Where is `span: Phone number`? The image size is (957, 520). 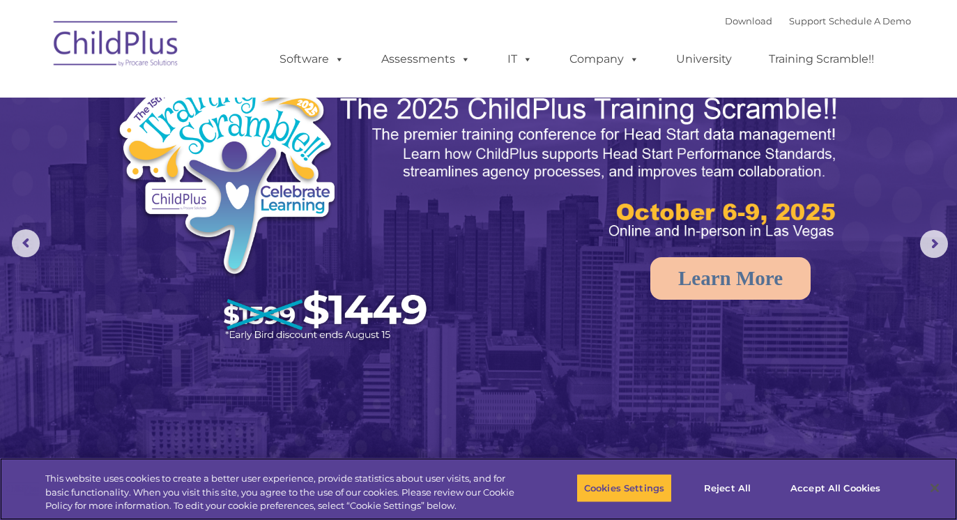
span: Phone number is located at coordinates (223, 154).